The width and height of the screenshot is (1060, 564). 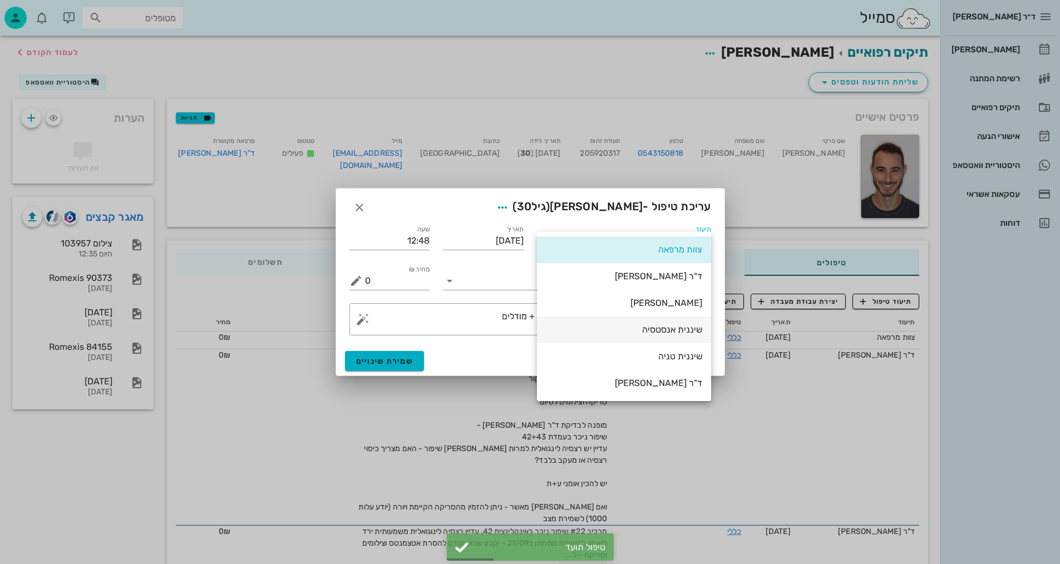 What do you see at coordinates (385, 361) in the screenshot?
I see `span: שמירת שינויים` at bounding box center [385, 361].